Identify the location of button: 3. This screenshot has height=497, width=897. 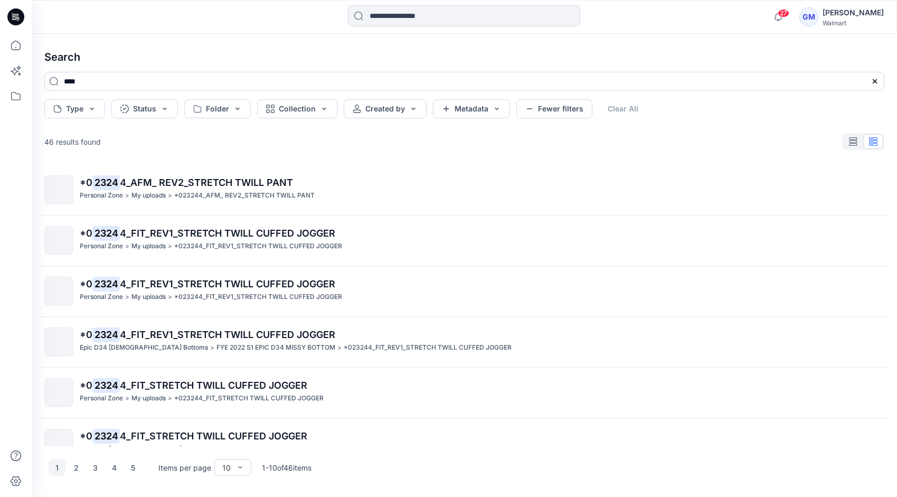
(95, 467).